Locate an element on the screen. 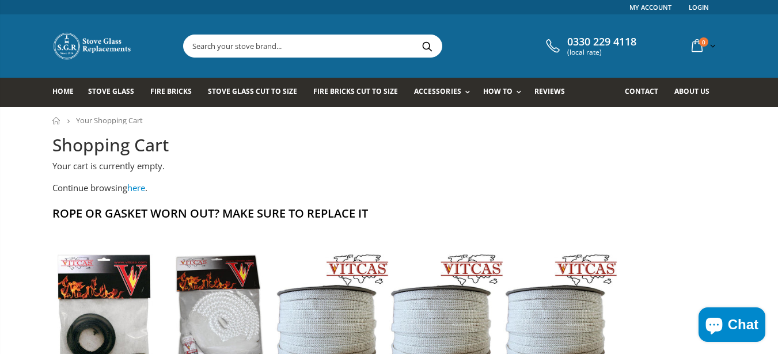 Image resolution: width=778 pixels, height=354 pixels. p: Your cart is currently empty. is located at coordinates (389, 166).